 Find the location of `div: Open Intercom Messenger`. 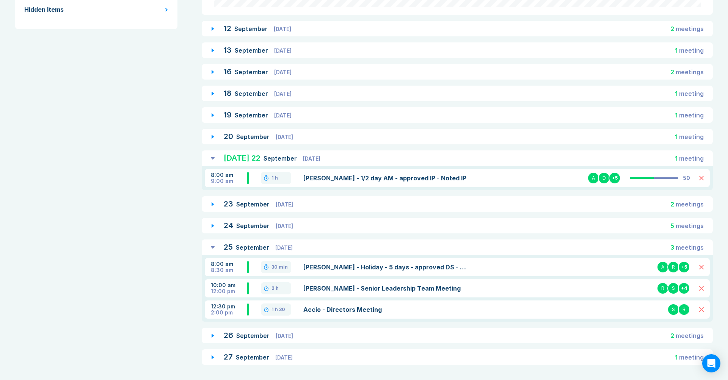

div: Open Intercom Messenger is located at coordinates (712, 364).